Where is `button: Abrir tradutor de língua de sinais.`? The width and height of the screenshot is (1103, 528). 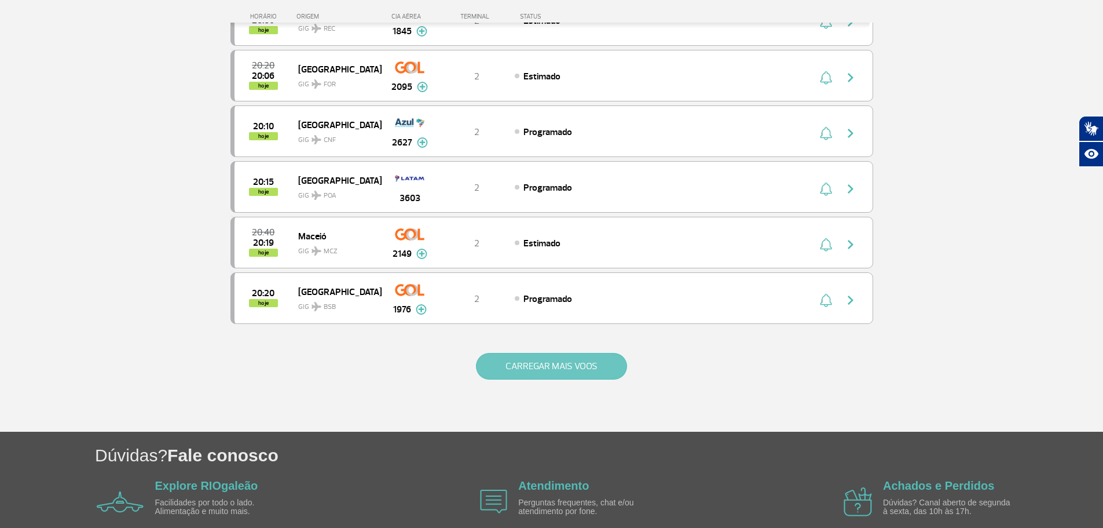
button: Abrir tradutor de língua de sinais. is located at coordinates (1091, 129).